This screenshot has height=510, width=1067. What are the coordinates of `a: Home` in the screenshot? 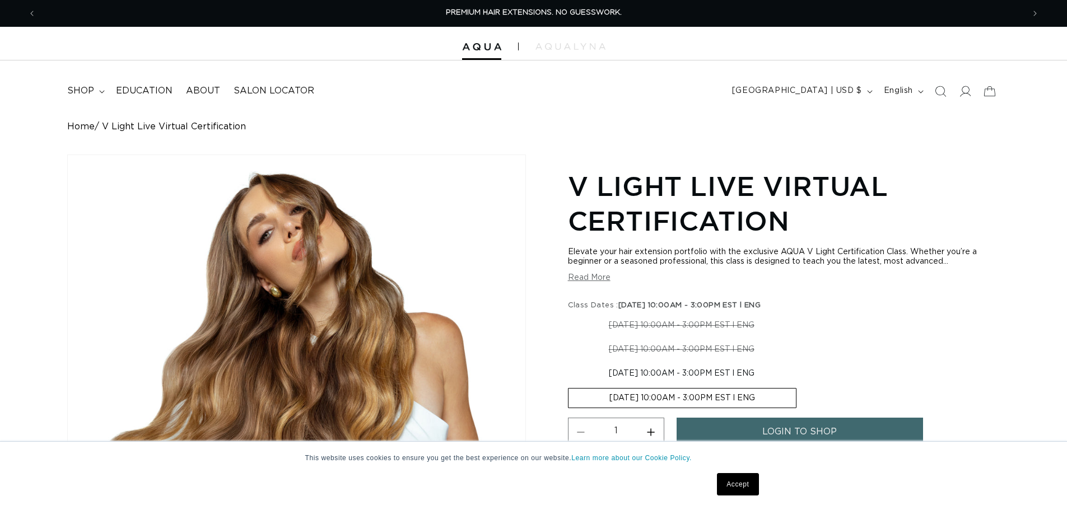 It's located at (81, 127).